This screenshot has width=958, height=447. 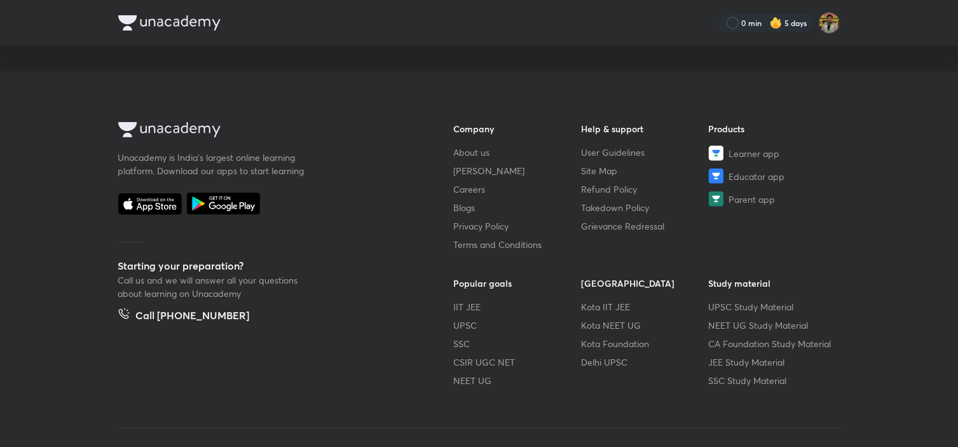 What do you see at coordinates (266, 266) in the screenshot?
I see `h5: Starting your preparation?` at bounding box center [266, 266].